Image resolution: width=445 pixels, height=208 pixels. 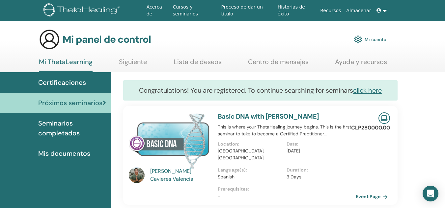 I want to click on div: Congratulations! You are registered. To continue searching for seminars, so click(x=260, y=91).